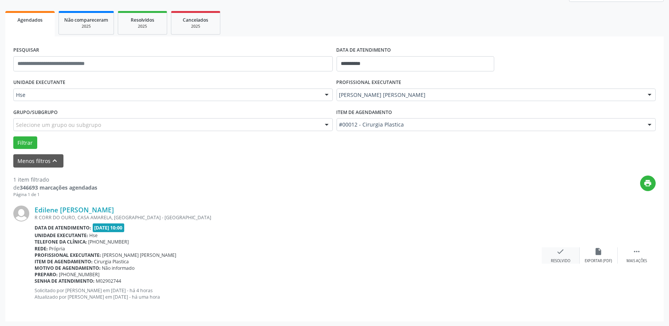  I want to click on div: Página 1 de 1, so click(55, 194).